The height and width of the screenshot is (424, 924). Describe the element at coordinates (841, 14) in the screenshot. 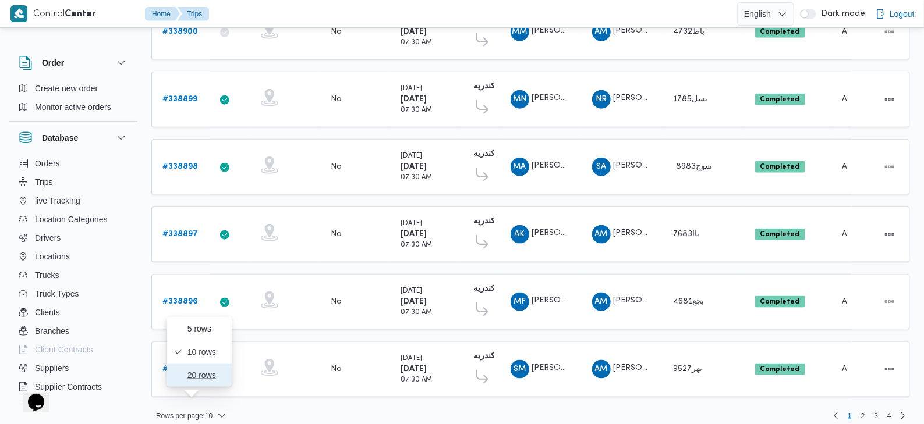

I see `span: Dark mode` at that location.